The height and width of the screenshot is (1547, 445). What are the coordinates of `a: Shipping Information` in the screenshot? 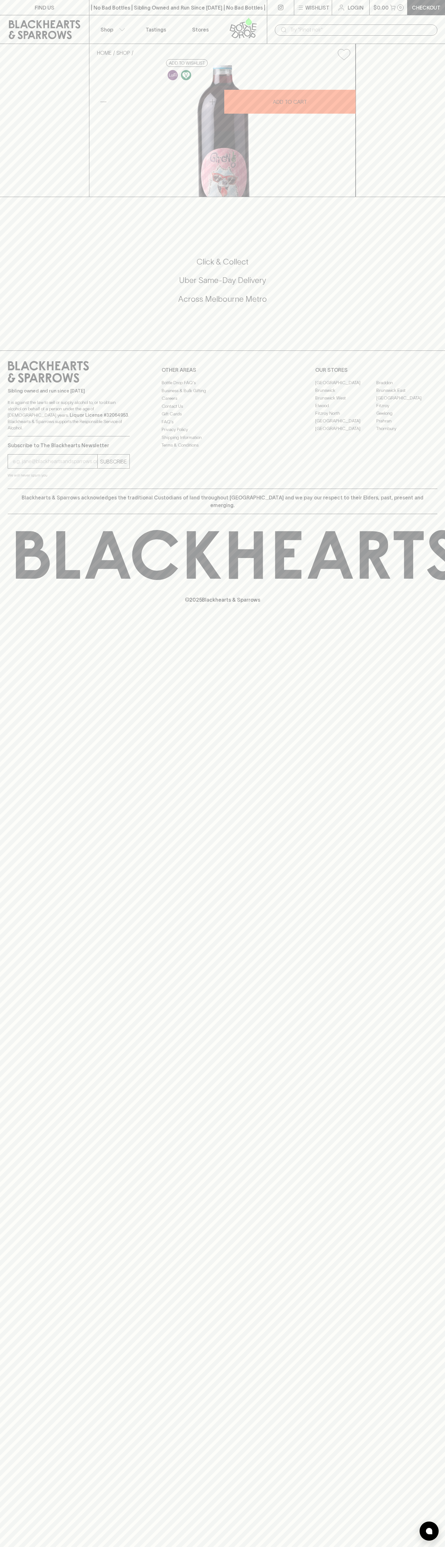 It's located at (223, 437).